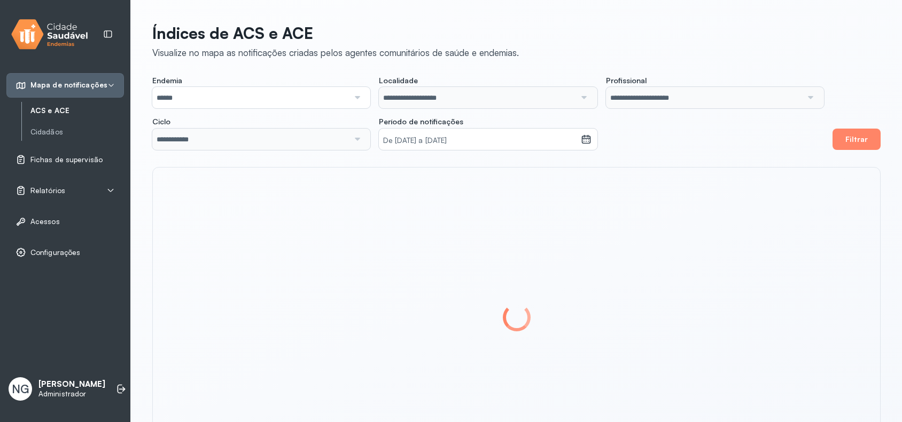 This screenshot has height=422, width=902. I want to click on a: Cidadãos, so click(77, 132).